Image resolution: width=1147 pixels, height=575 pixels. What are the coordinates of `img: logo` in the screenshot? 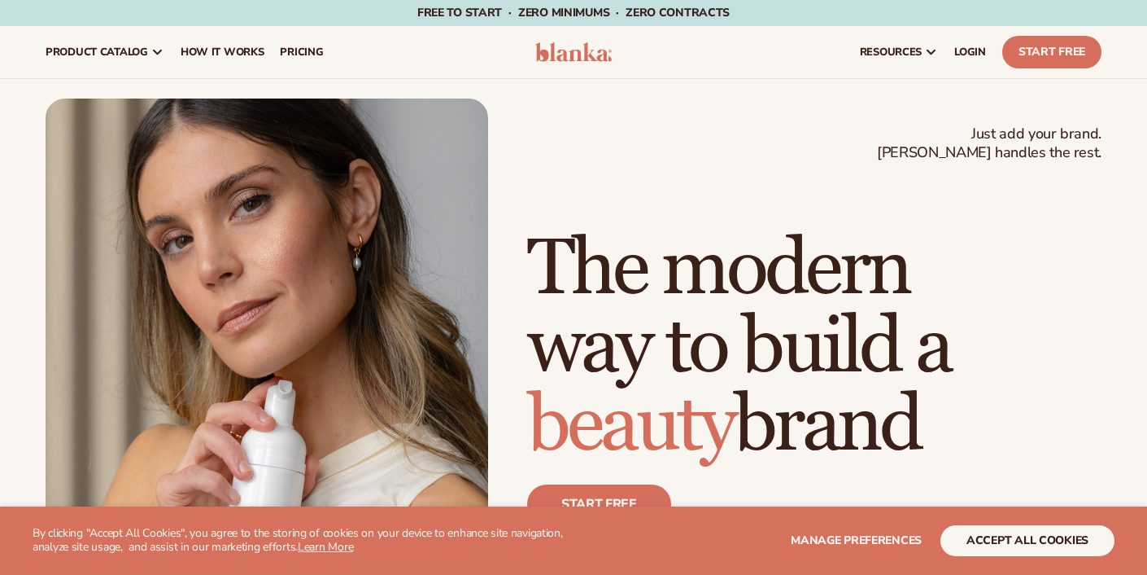 It's located at (574, 52).